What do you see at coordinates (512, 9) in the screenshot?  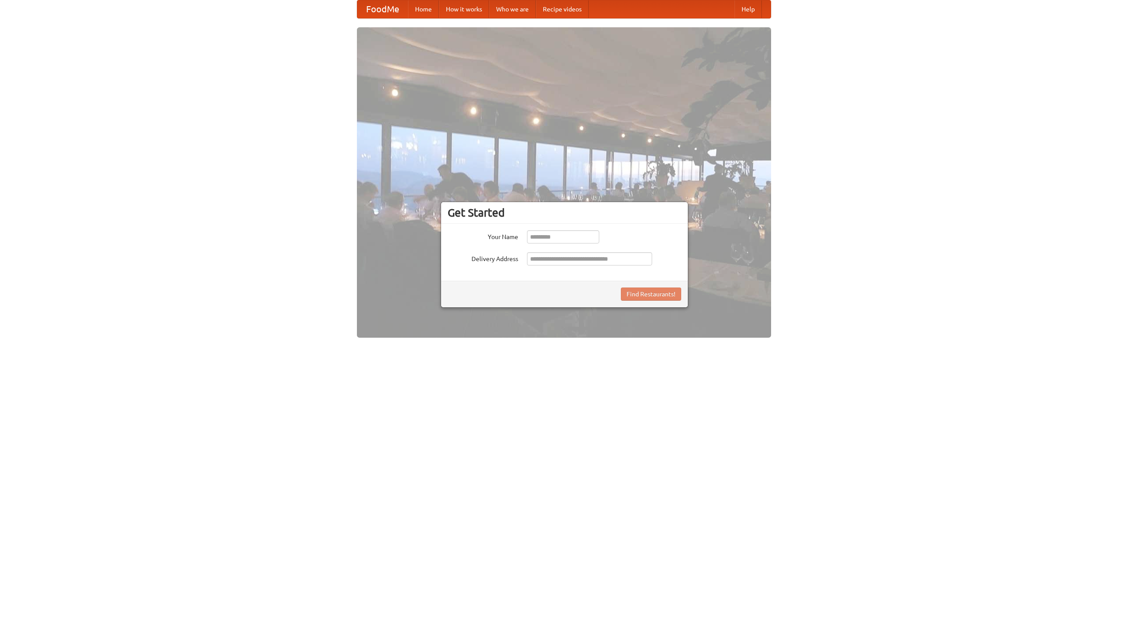 I see `a: Who we are` at bounding box center [512, 9].